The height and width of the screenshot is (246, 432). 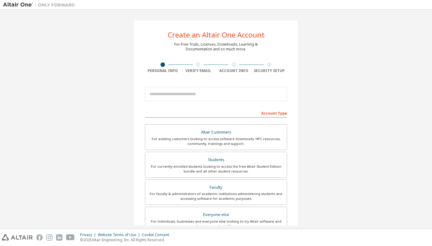 What do you see at coordinates (216, 132) in the screenshot?
I see `div: Altair Customers` at bounding box center [216, 132].